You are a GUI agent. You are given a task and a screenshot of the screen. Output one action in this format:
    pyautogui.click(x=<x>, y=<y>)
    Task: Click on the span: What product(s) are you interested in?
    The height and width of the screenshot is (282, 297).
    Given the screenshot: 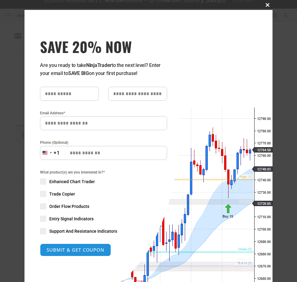 What is the action you would take?
    pyautogui.click(x=103, y=172)
    